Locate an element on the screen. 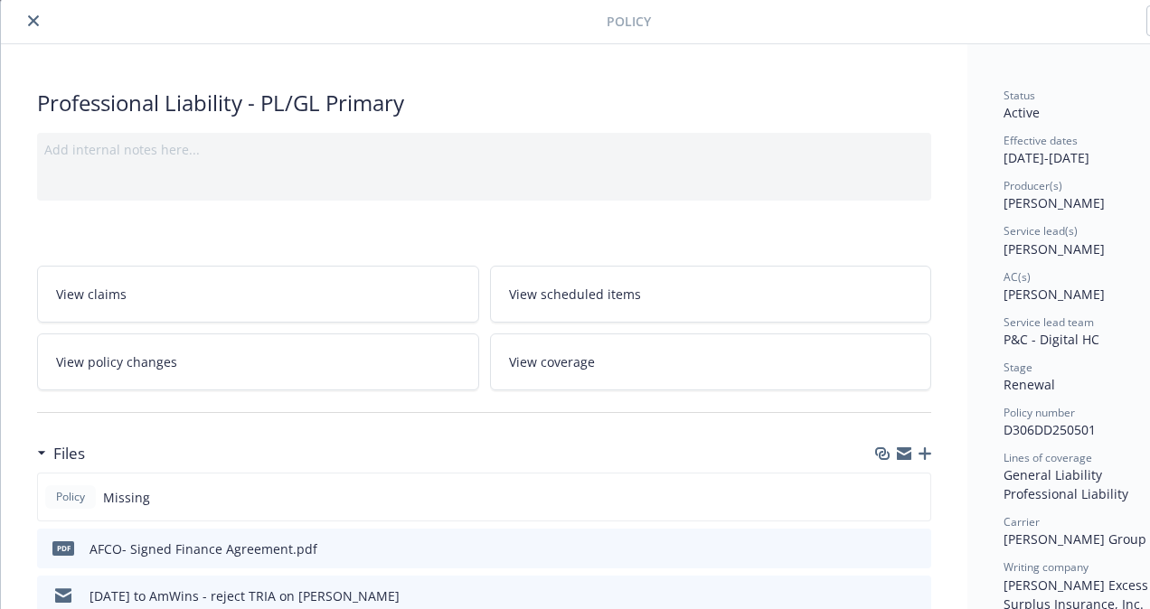 The image size is (1150, 609). a: View scheduled items is located at coordinates (711, 294).